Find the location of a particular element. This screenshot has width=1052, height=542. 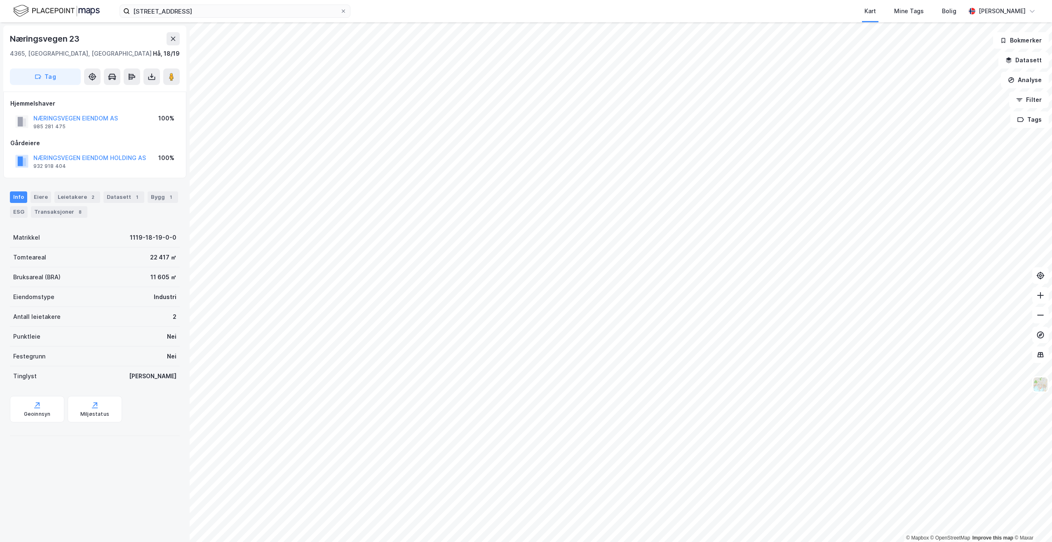

img: Z is located at coordinates (1040, 384).